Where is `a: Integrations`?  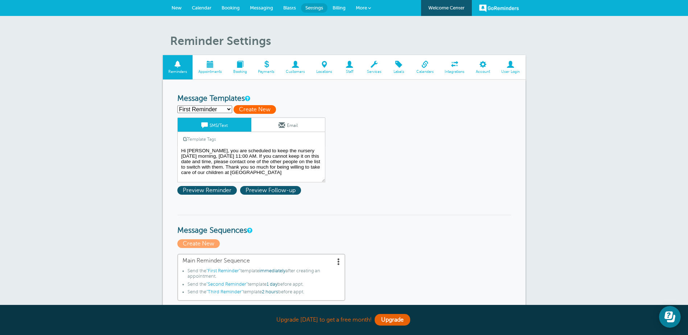
a: Integrations is located at coordinates (455, 67).